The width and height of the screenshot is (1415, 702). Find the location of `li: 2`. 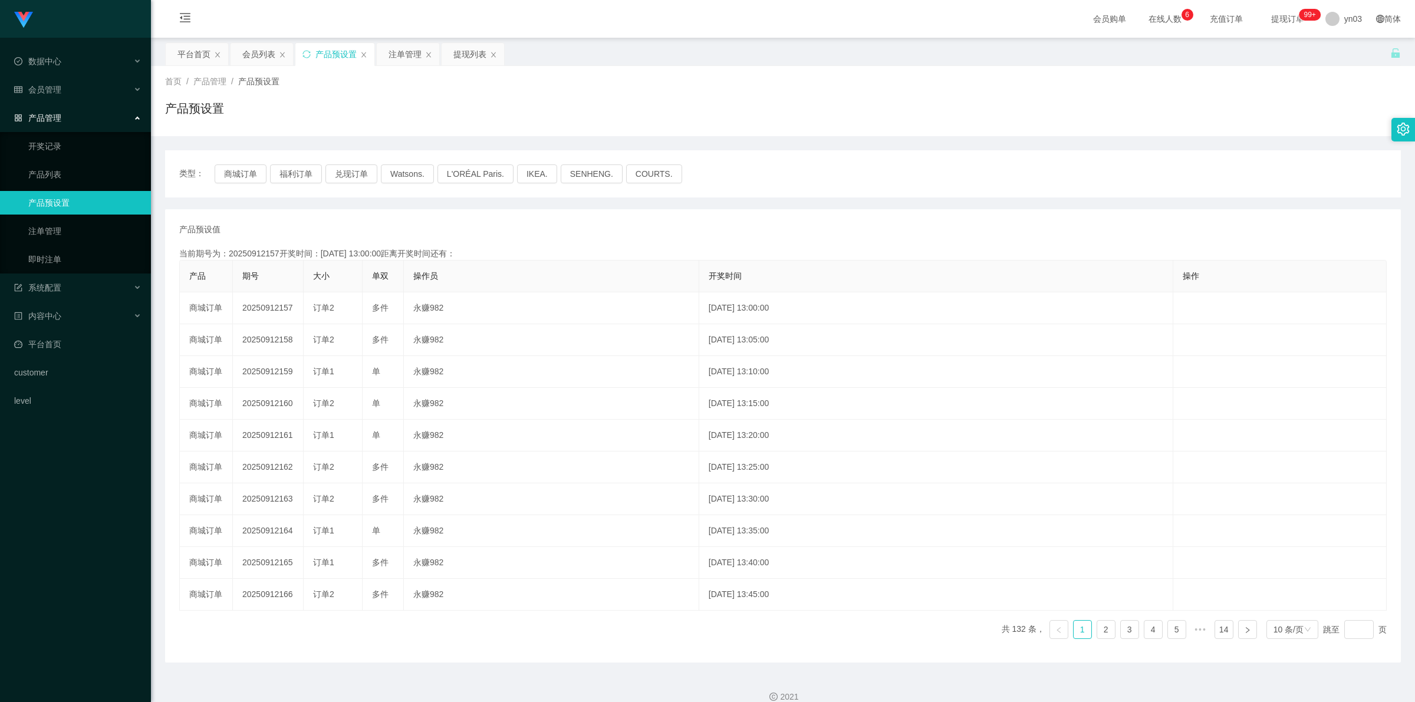

li: 2 is located at coordinates (1106, 630).